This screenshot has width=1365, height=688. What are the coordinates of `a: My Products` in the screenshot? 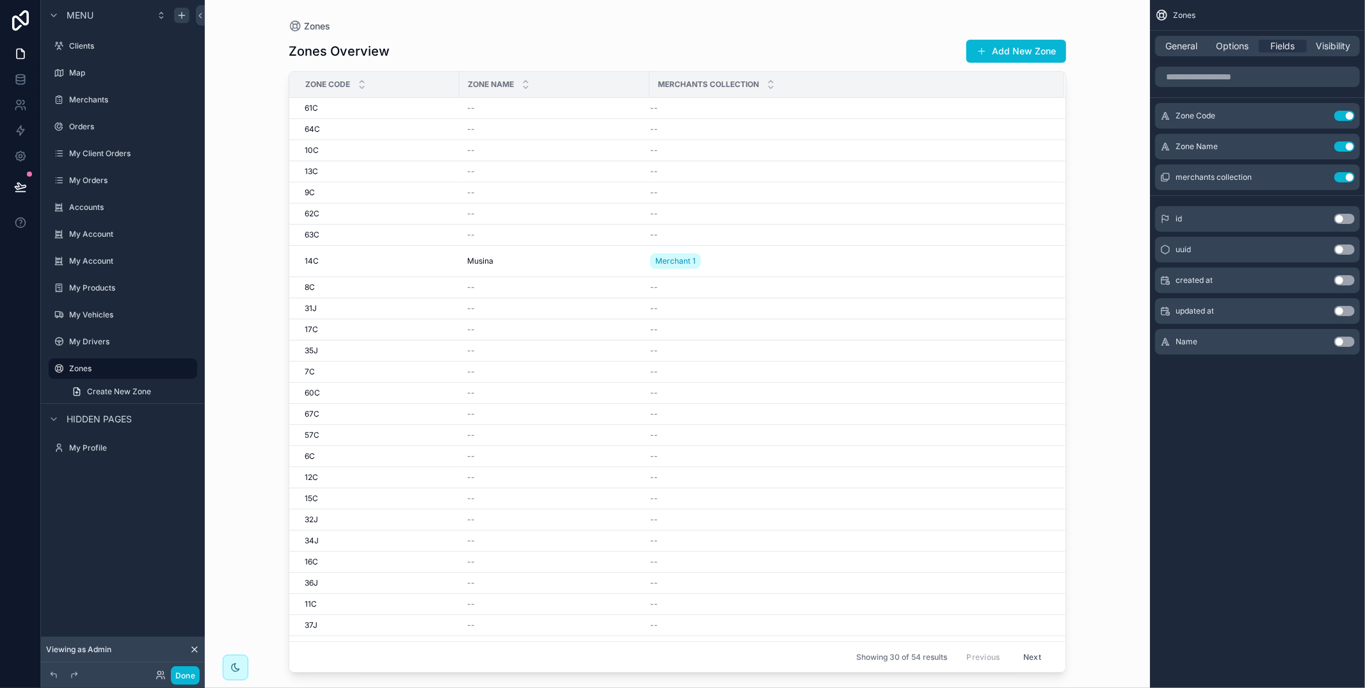 It's located at (123, 288).